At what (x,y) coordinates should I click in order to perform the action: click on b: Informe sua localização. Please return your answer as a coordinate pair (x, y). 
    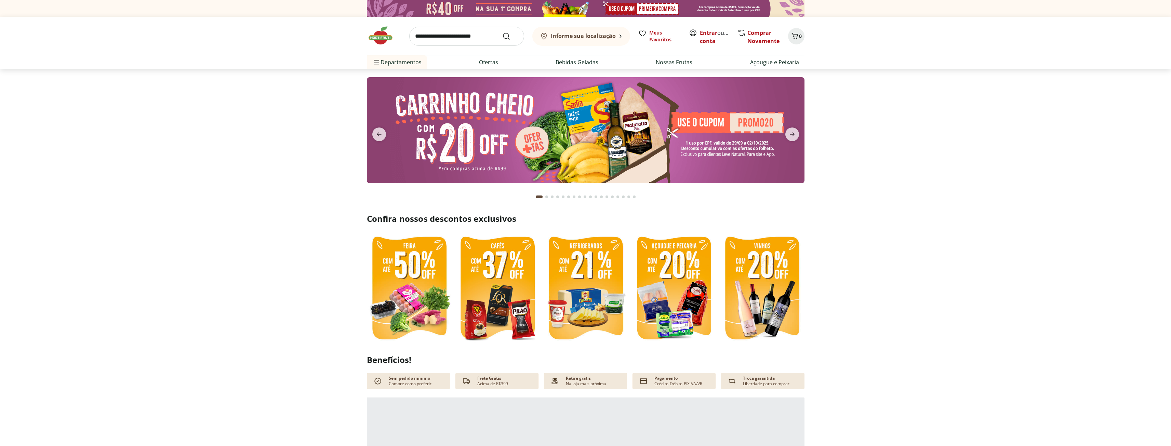
    Looking at the image, I should click on (583, 36).